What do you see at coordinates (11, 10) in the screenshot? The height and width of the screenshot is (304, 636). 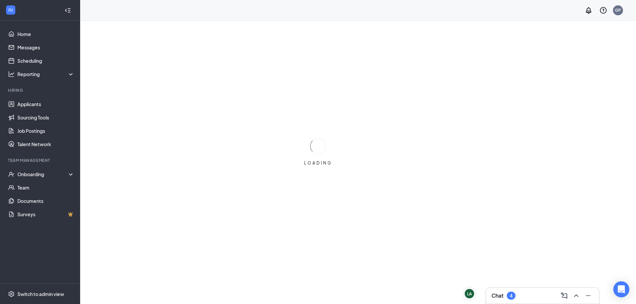 I see `svg: WorkstreamLogo` at bounding box center [11, 10].